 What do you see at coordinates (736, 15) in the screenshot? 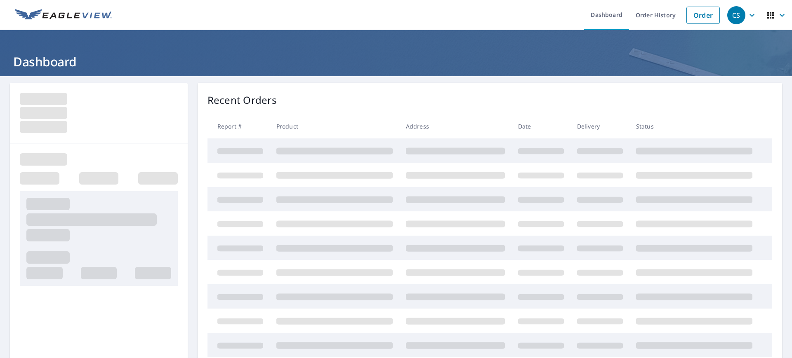
I see `div: CS` at bounding box center [736, 15].